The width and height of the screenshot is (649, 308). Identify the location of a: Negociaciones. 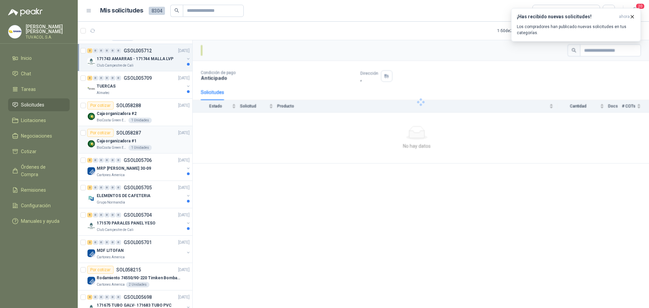
(39, 136).